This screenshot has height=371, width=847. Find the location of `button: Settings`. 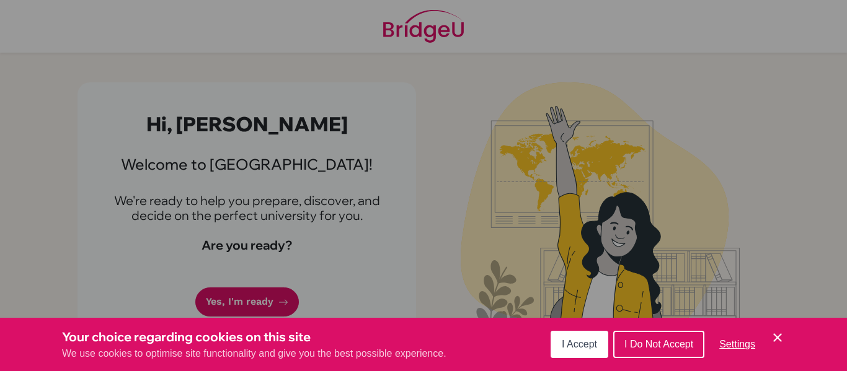

button: Settings is located at coordinates (737, 345).